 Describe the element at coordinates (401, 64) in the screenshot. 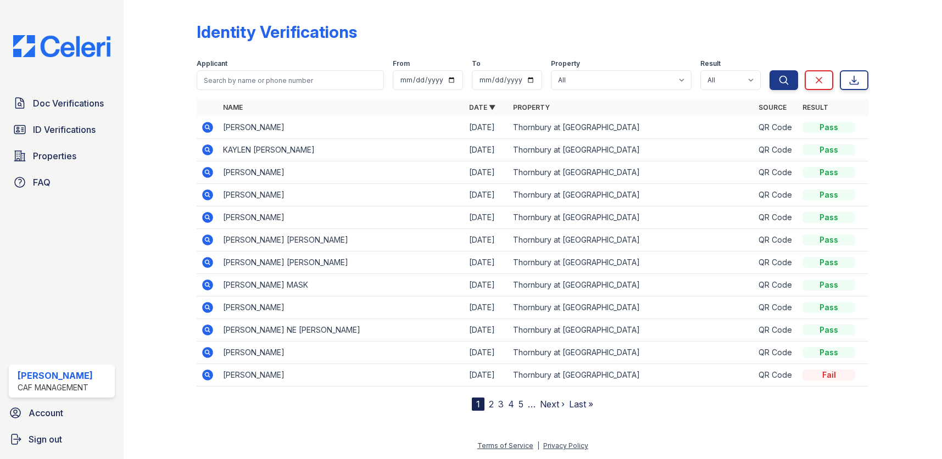

I see `label: From` at that location.